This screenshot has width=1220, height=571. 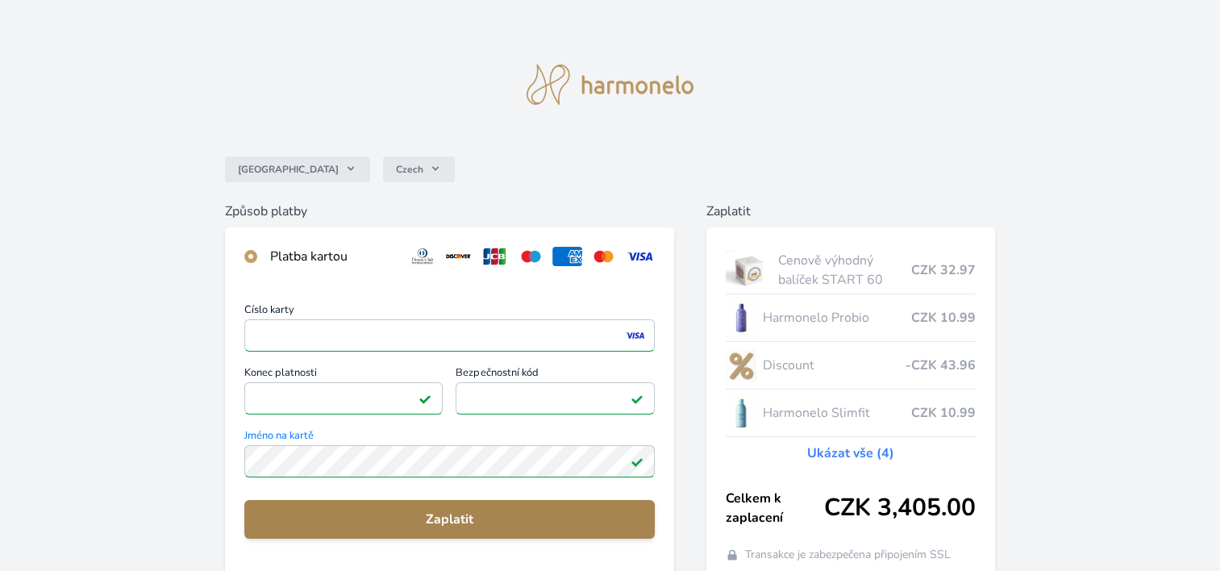 What do you see at coordinates (834, 365) in the screenshot?
I see `span: Discount` at bounding box center [834, 365].